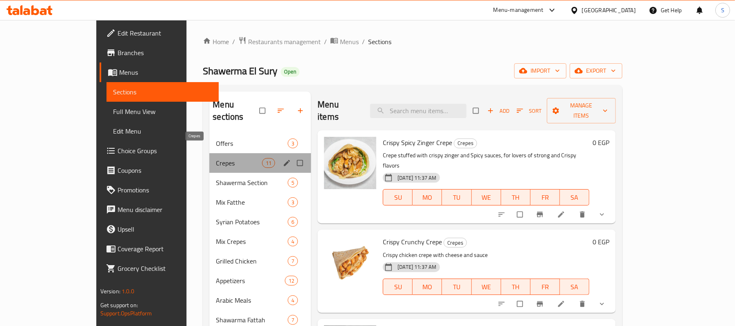  Describe the element at coordinates (252, 261) in the screenshot. I see `span: Grilled Chicken` at that location.